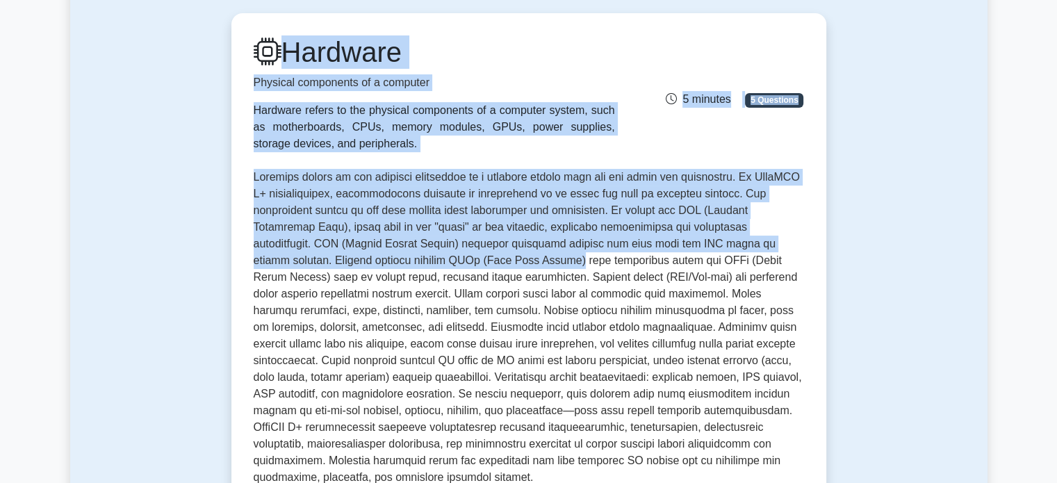 The image size is (1057, 483). What do you see at coordinates (774, 100) in the screenshot?
I see `span: 5 Questions` at bounding box center [774, 100].